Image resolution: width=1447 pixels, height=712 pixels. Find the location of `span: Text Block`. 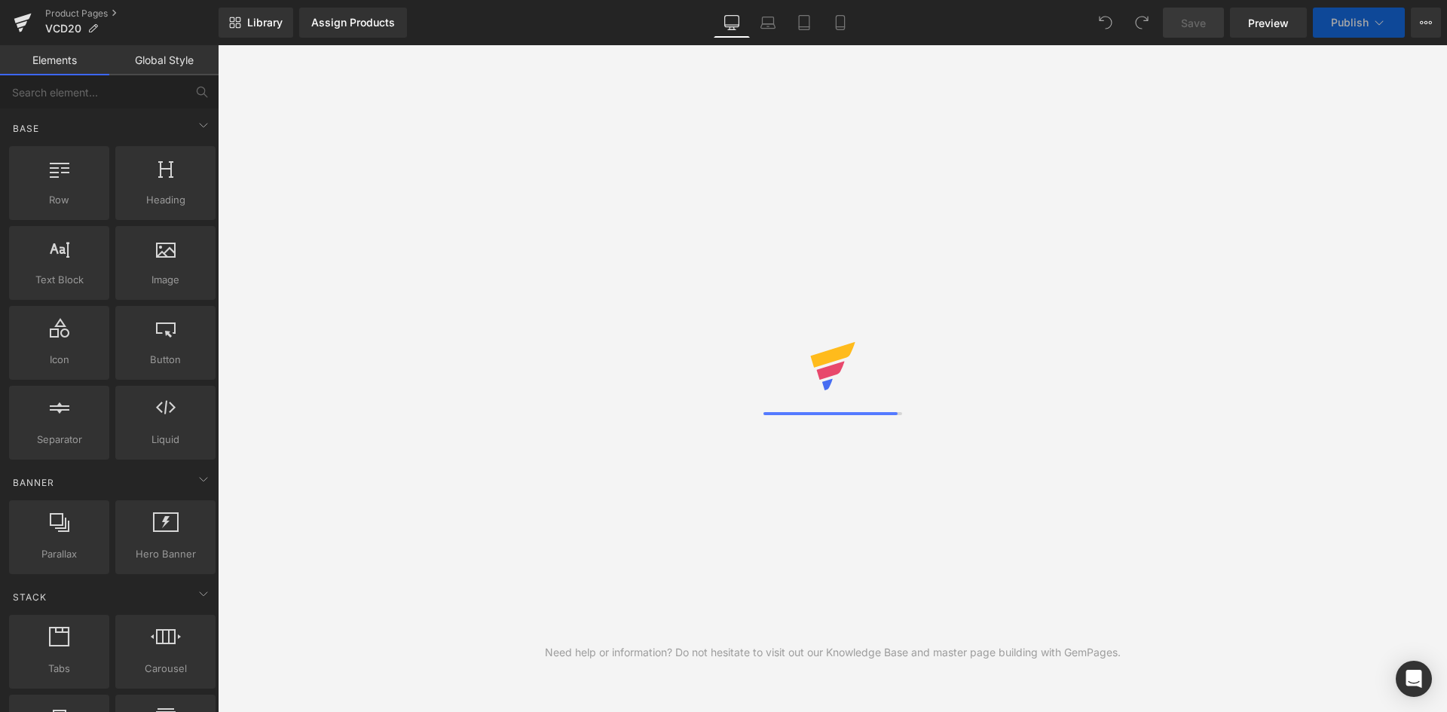

span: Text Block is located at coordinates (59, 280).